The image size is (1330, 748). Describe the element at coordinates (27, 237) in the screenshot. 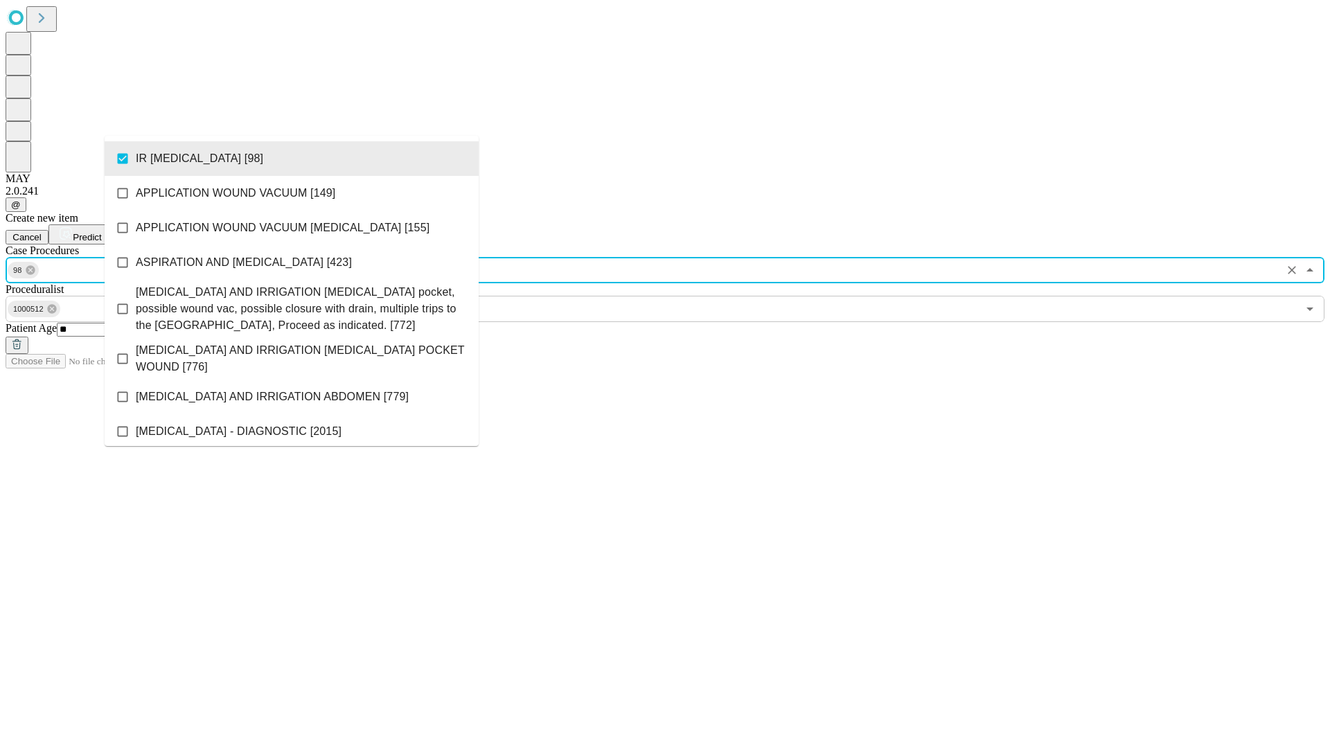

I see `button: Cancel` at that location.